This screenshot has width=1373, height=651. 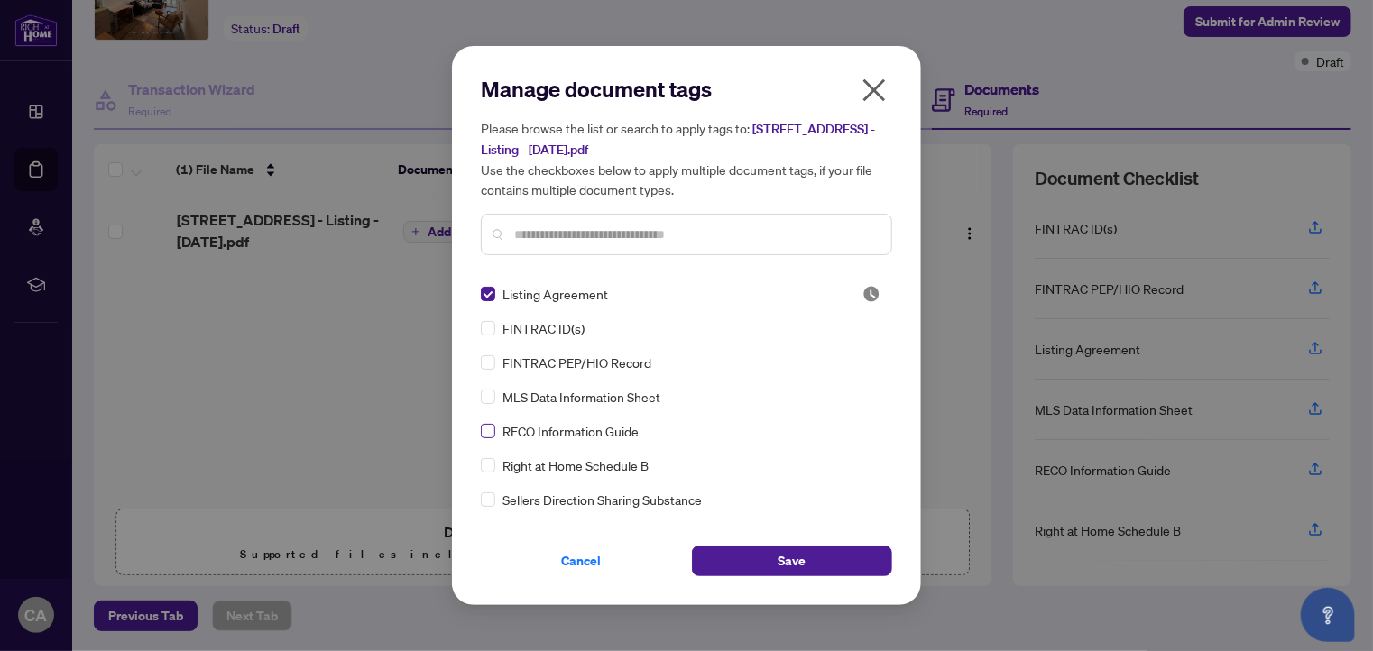 What do you see at coordinates (687, 89) in the screenshot?
I see `h2: Manage document tags` at bounding box center [687, 89].